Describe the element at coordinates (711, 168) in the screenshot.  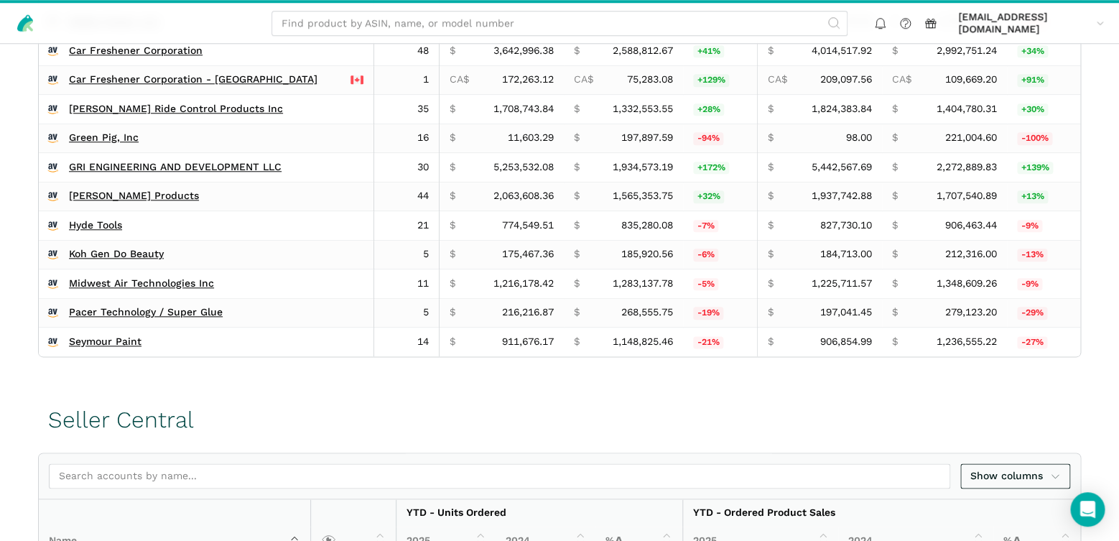
I see `span: +172%` at that location.